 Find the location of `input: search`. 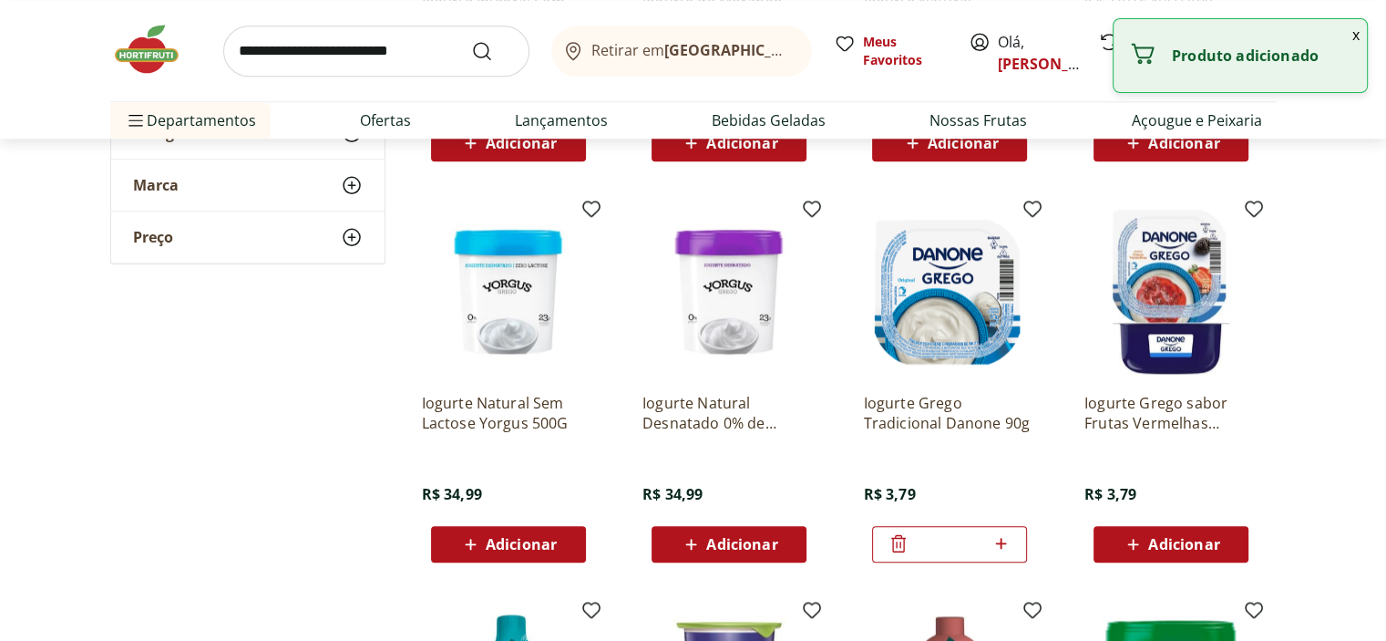

input: search is located at coordinates (376, 51).